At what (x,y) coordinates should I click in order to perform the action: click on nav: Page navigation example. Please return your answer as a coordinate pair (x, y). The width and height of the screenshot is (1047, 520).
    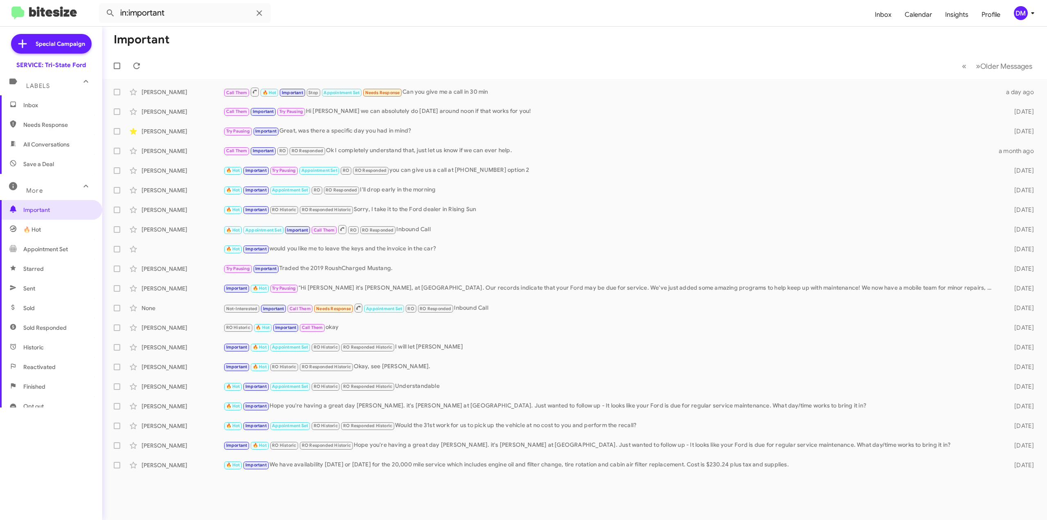
    Looking at the image, I should click on (998, 66).